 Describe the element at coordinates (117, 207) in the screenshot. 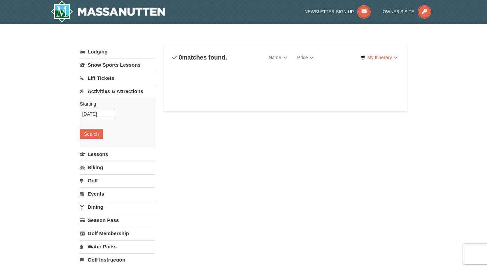

I see `a: Dining` at that location.